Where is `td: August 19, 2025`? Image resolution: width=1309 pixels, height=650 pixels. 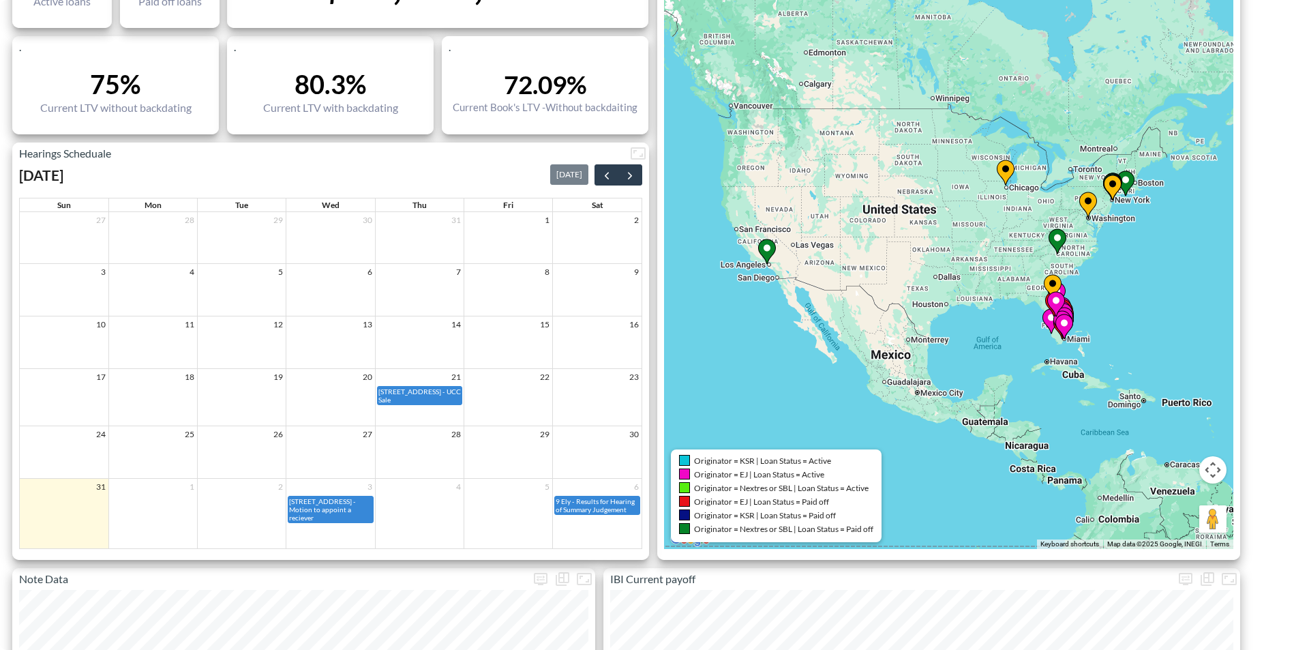 td: August 19, 2025 is located at coordinates (242, 397).